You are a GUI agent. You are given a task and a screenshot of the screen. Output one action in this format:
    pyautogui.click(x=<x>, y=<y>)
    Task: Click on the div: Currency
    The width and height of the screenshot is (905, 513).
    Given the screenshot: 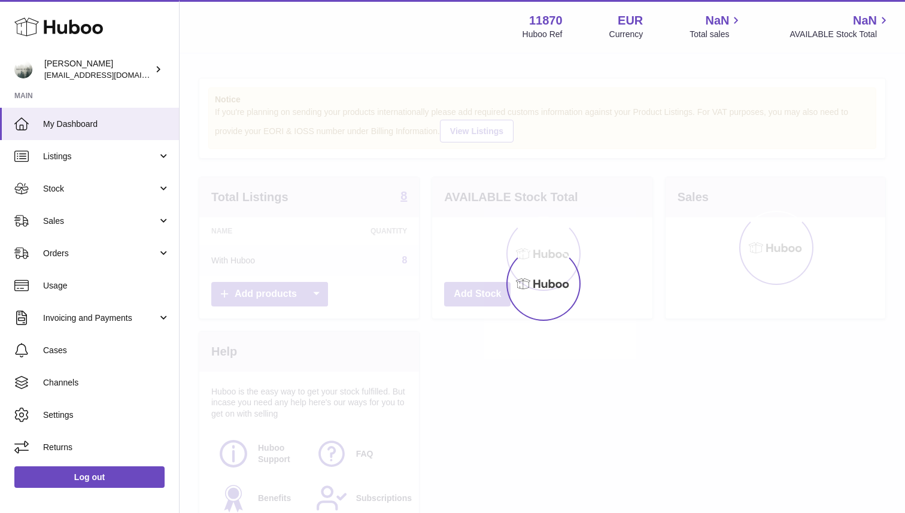 What is the action you would take?
    pyautogui.click(x=626, y=34)
    